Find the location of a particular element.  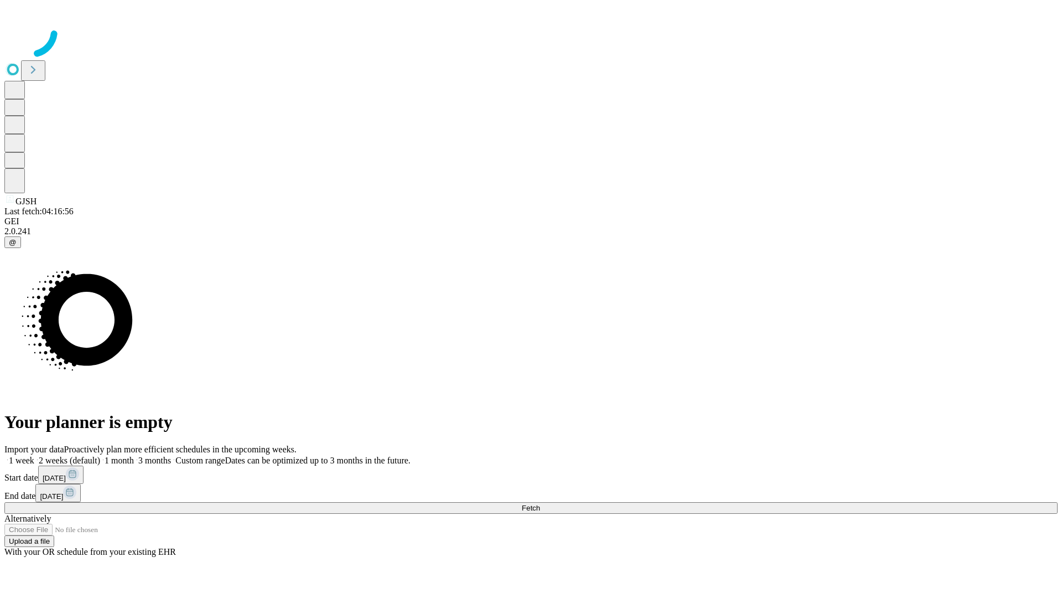

span: With your OR schedule from your existing EHR is located at coordinates (90, 551).